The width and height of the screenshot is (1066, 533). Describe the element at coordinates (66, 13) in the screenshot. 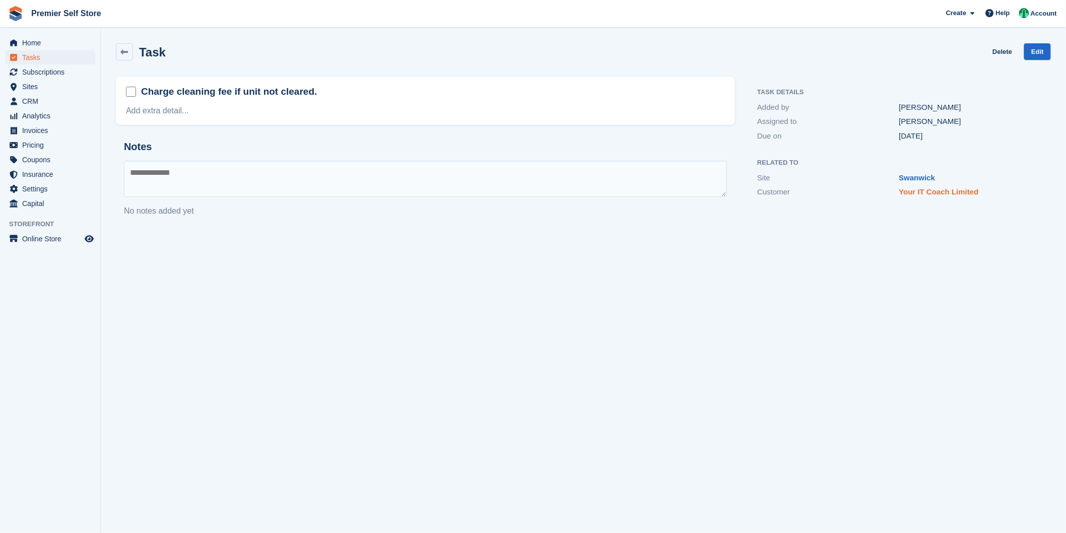

I see `a: Premier Self Store` at that location.